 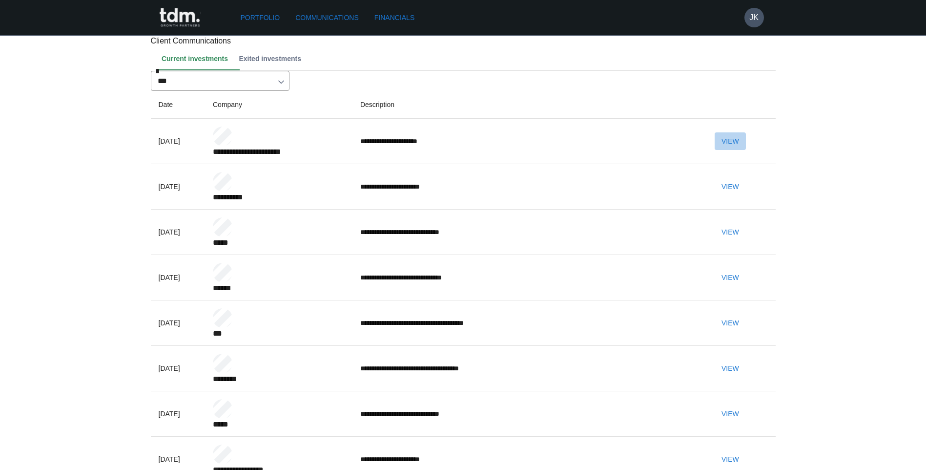 What do you see at coordinates (260, 18) in the screenshot?
I see `a: Portfolio` at bounding box center [260, 18].